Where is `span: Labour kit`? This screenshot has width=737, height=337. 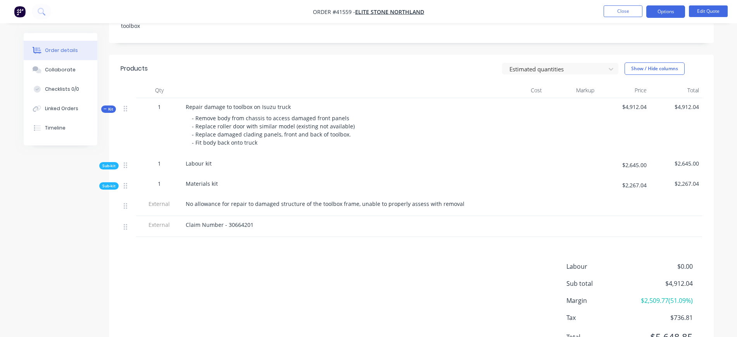
span: Labour kit is located at coordinates (198, 163).